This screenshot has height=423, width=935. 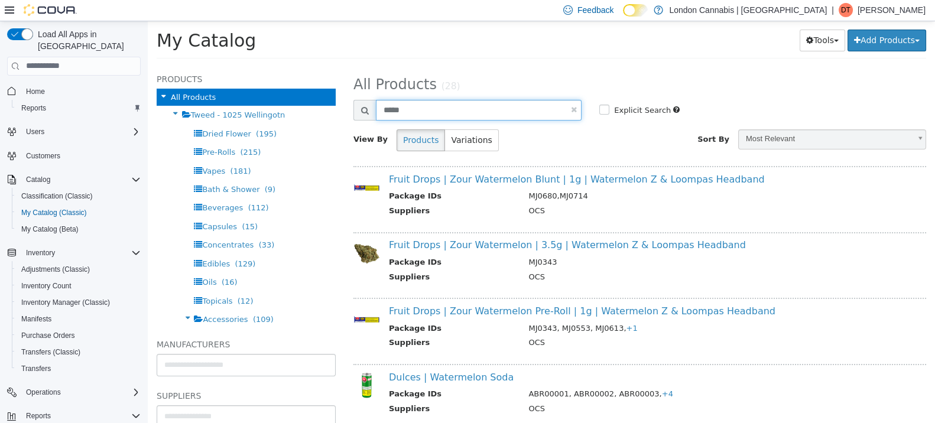 What do you see at coordinates (79, 269) in the screenshot?
I see `button: Adjustments (Classic)` at bounding box center [79, 269].